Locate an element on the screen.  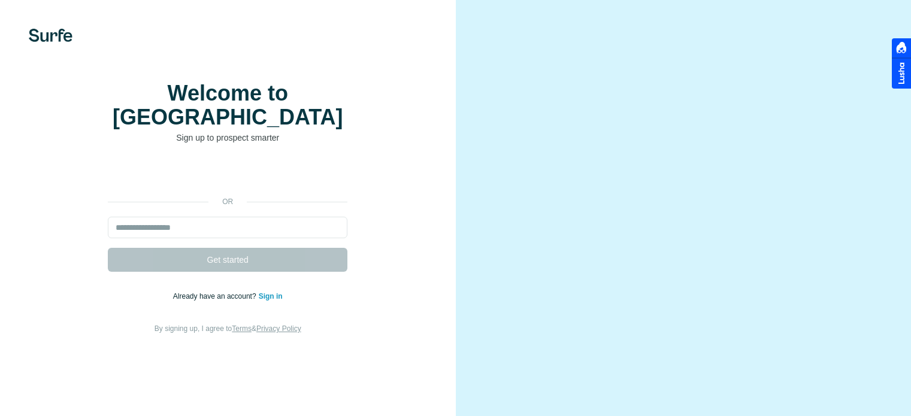
a: Privacy Policy is located at coordinates (279, 329).